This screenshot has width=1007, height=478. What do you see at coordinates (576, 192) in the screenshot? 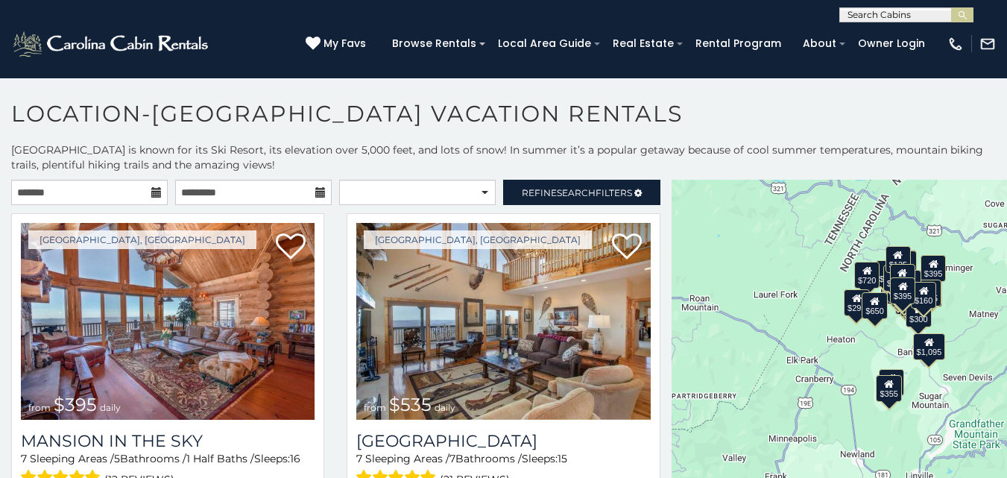
I see `span: Search` at bounding box center [576, 192].